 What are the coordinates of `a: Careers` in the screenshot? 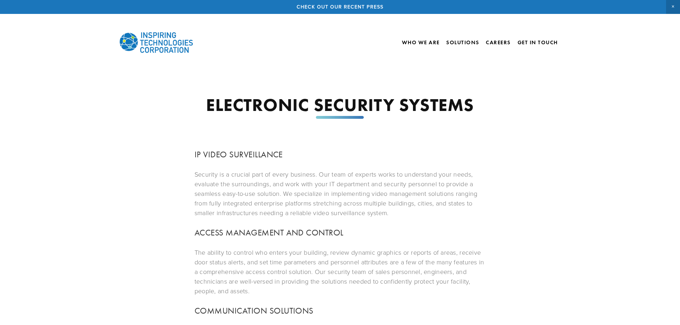 It's located at (498, 42).